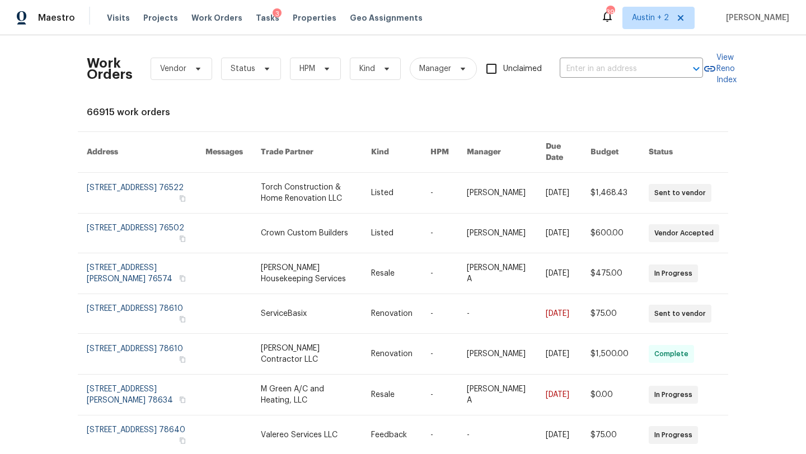 The width and height of the screenshot is (806, 454). What do you see at coordinates (307, 314) in the screenshot?
I see `td: ServiceBasix` at bounding box center [307, 314].